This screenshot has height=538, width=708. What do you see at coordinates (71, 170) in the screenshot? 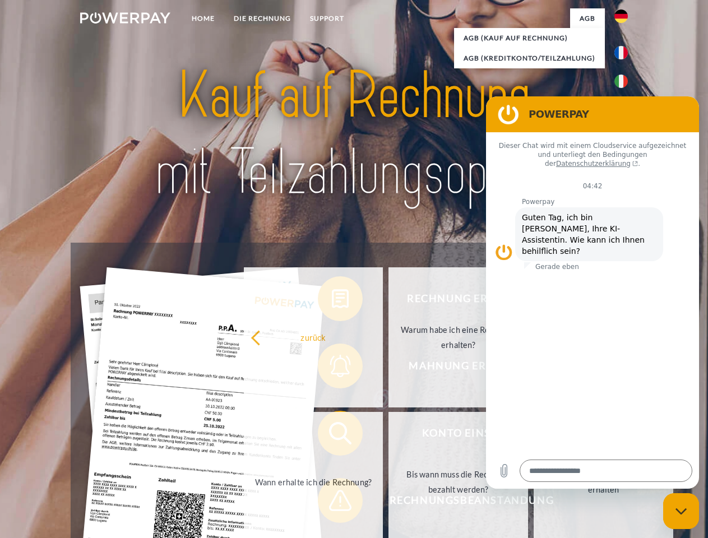
I see `p: Gerade eben` at bounding box center [71, 170].